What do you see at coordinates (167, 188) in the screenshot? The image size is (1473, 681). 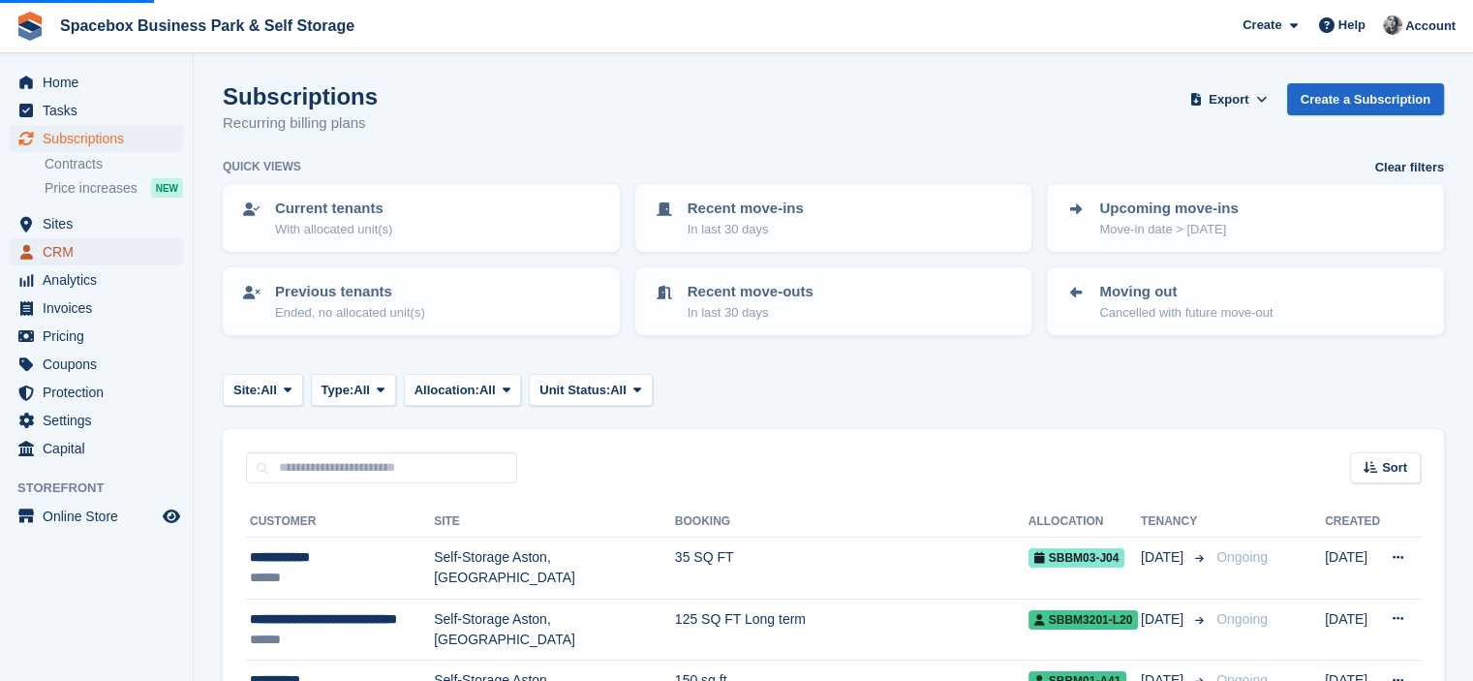 I see `div: NEW` at bounding box center [167, 188].